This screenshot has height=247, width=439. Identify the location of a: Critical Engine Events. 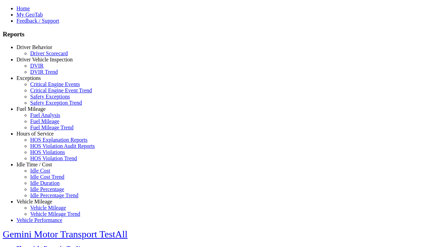
(55, 84).